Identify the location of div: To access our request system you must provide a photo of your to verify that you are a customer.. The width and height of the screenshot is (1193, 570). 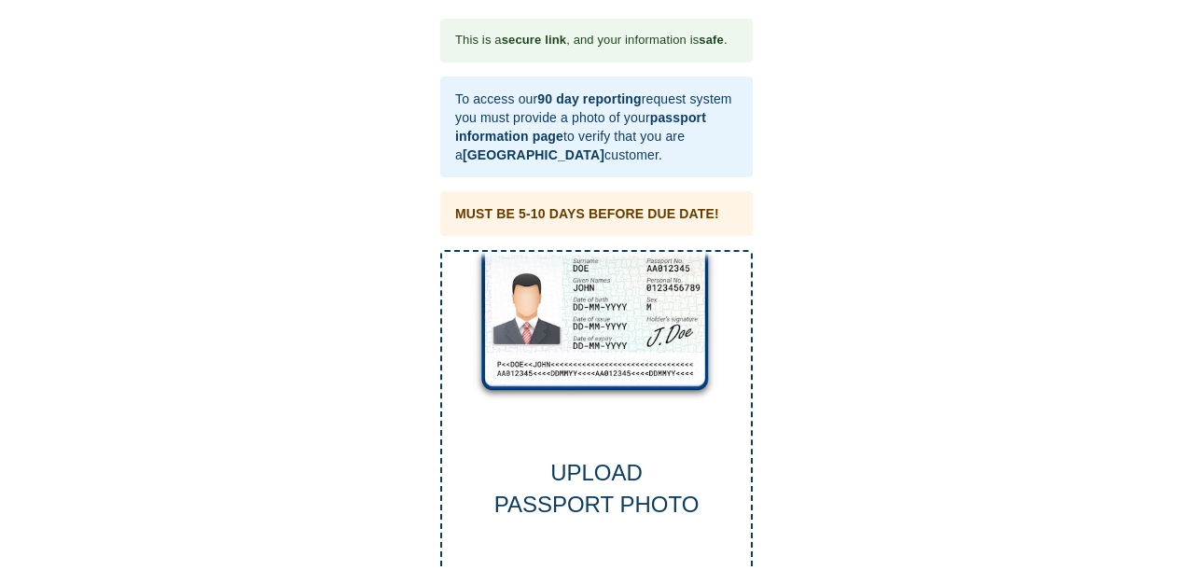
(596, 127).